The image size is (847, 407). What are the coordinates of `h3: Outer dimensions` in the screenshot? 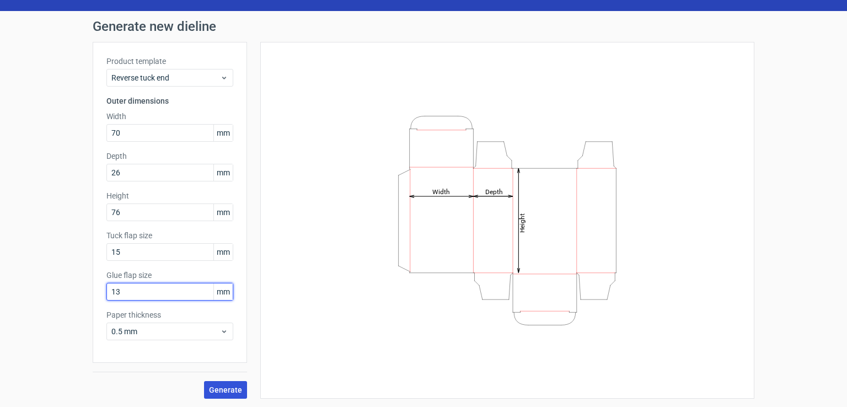 It's located at (170, 101).